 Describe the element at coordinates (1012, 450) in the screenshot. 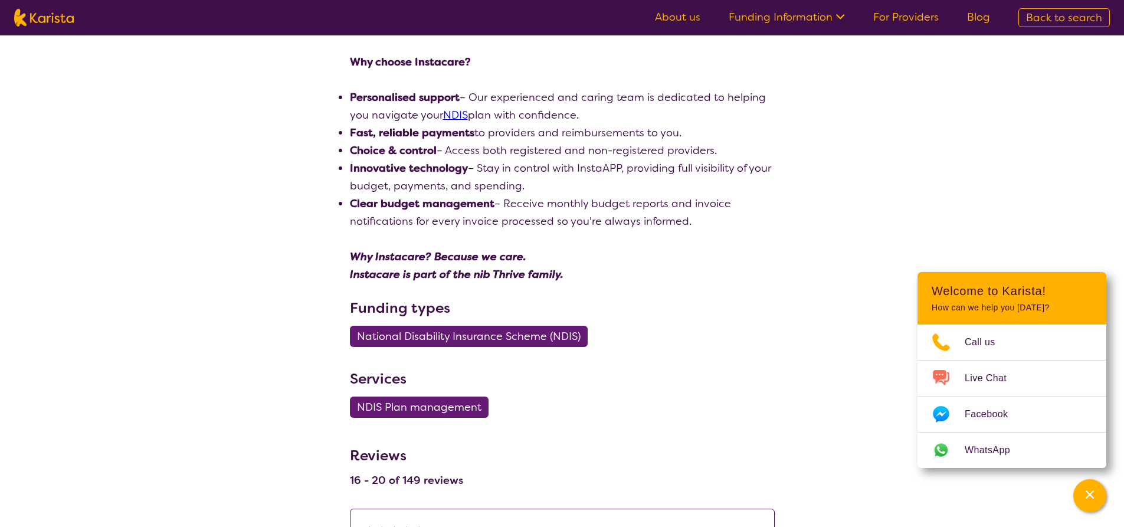

I see `a: Web link opens in a new tab.` at that location.